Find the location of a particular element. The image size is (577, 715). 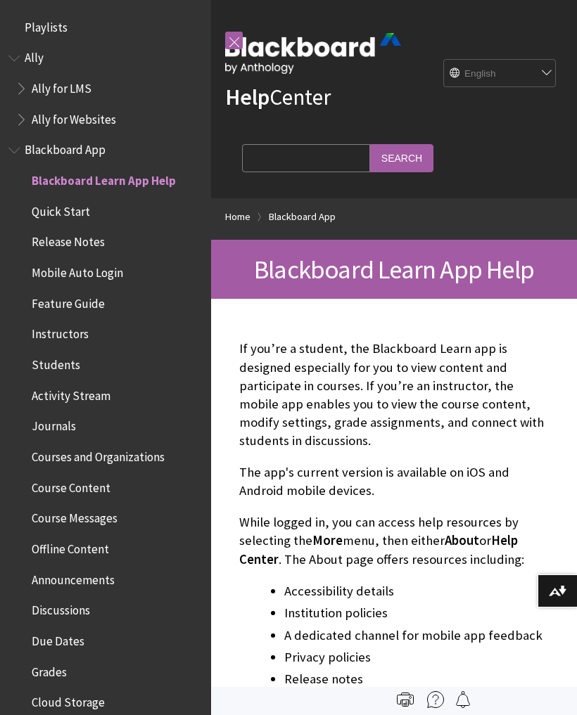

span: Mobile Auto Login is located at coordinates (77, 270).